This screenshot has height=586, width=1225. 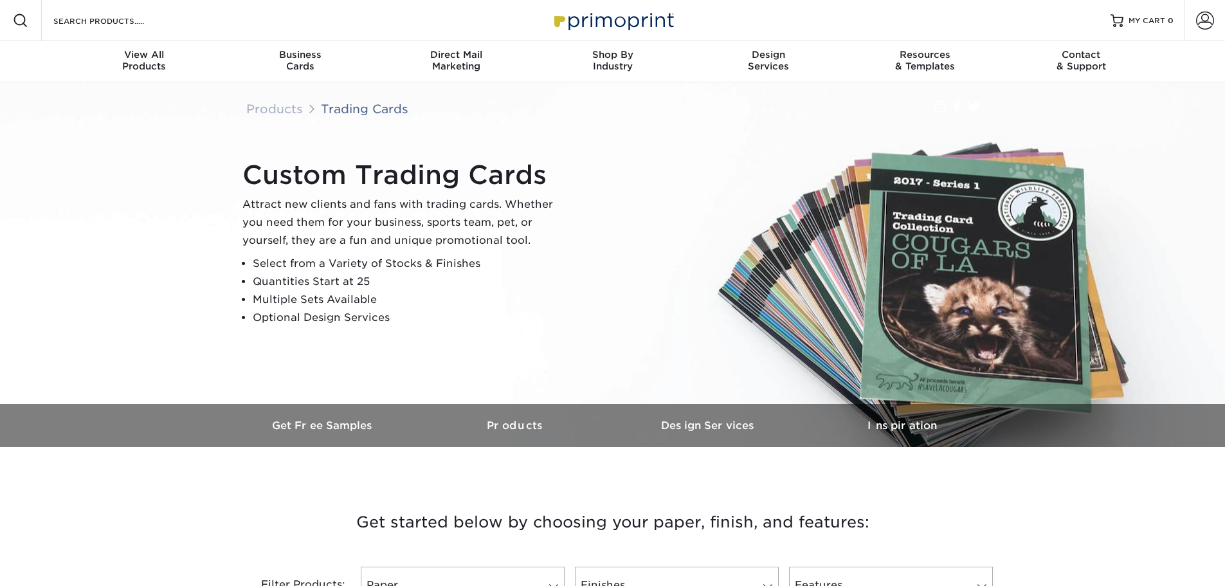 What do you see at coordinates (925, 55) in the screenshot?
I see `span: Resources` at bounding box center [925, 55].